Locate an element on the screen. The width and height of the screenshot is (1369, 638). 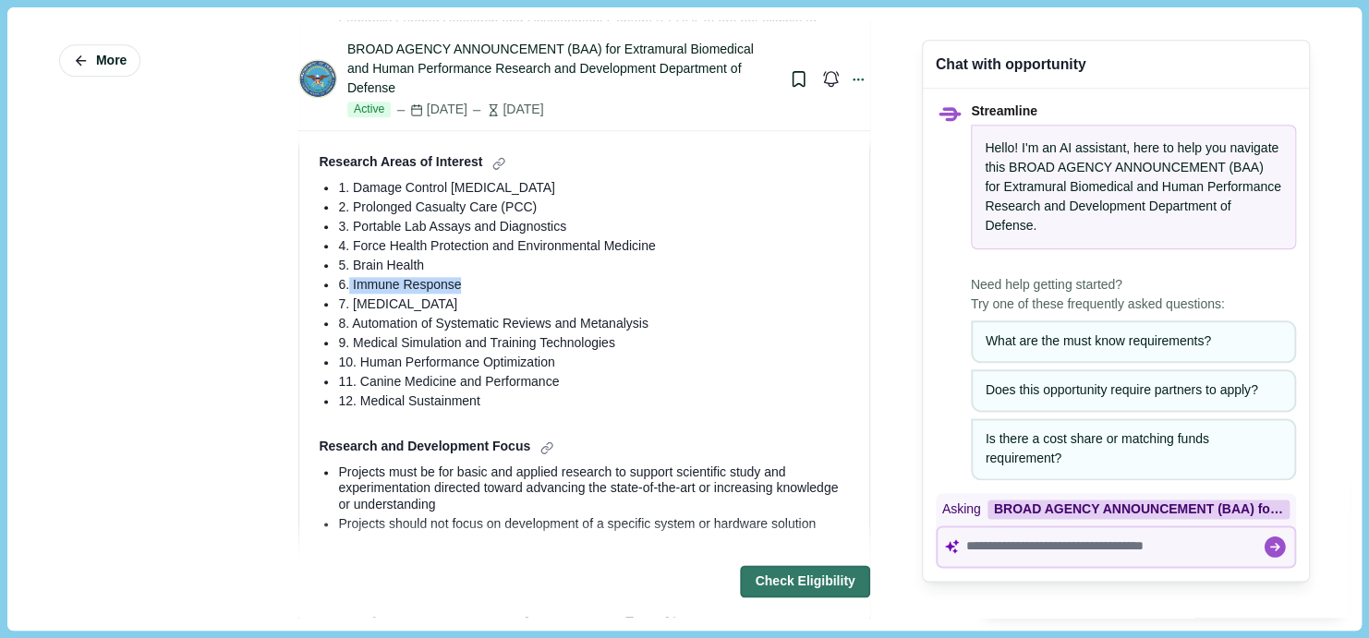
div: 3. Portable Lab Assays and Diagnostics is located at coordinates (593, 227).